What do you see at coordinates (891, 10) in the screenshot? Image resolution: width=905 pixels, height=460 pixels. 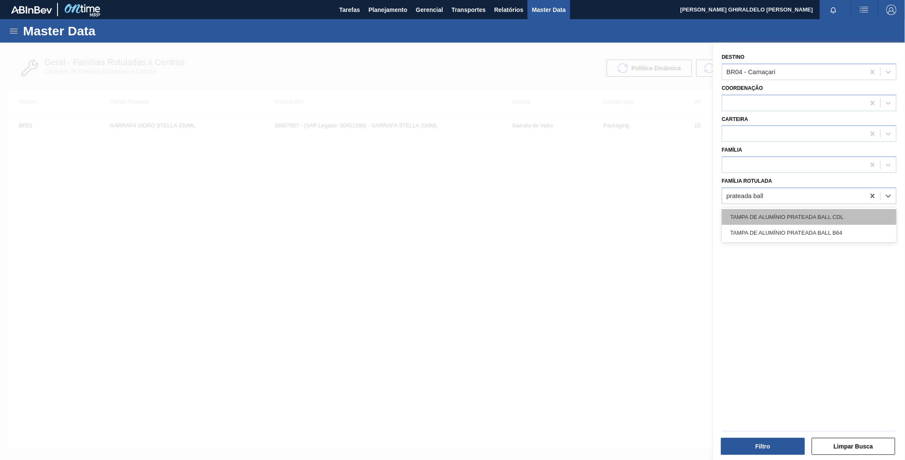 I see `img: Logout` at bounding box center [891, 10].